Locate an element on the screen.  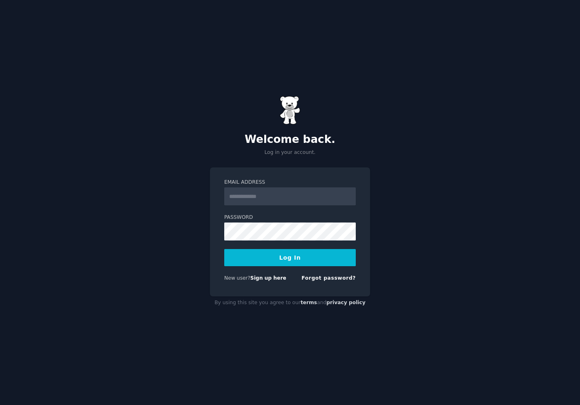
img: Gummy Bear is located at coordinates (290, 110).